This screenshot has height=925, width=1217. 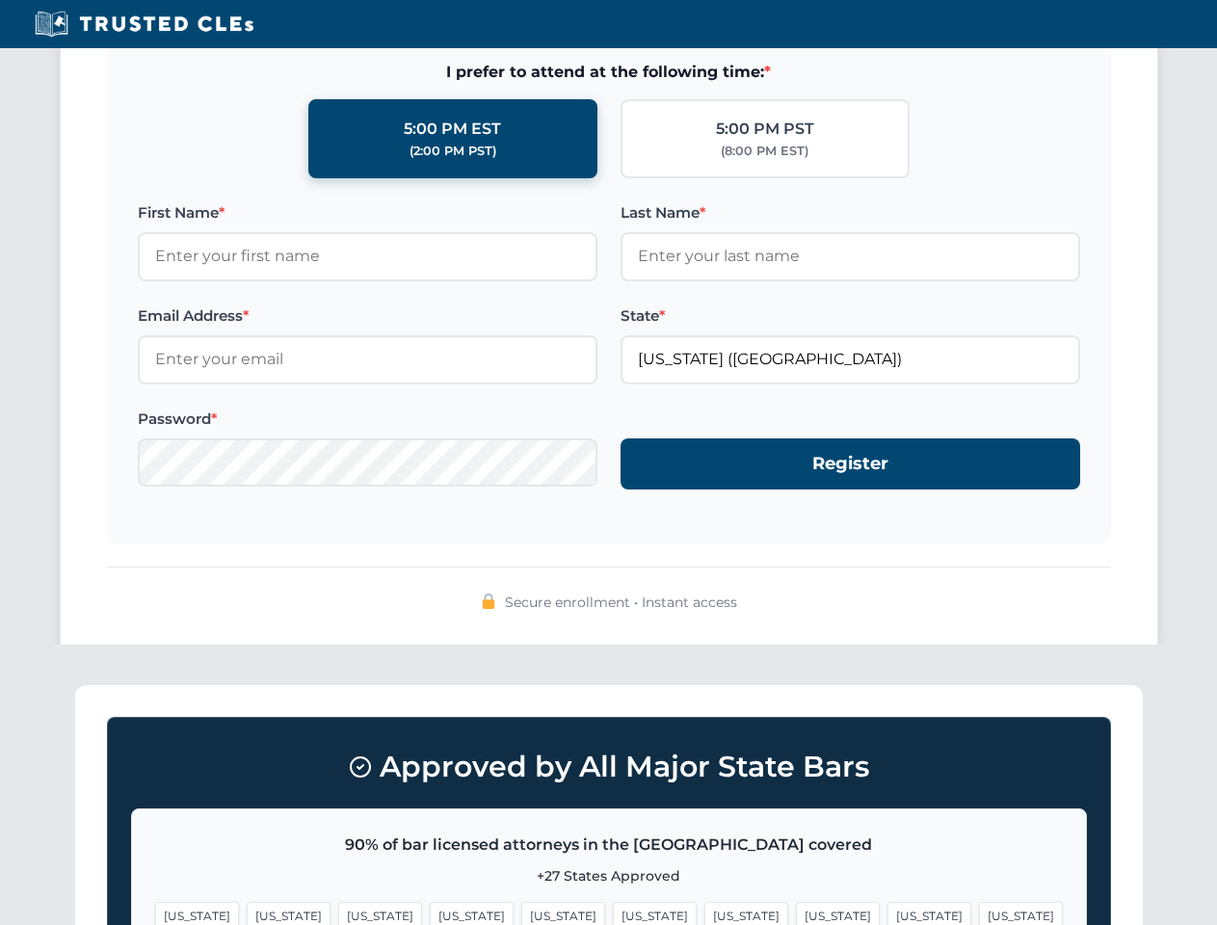 I want to click on span: I prefer to attend at the following time:, so click(x=609, y=72).